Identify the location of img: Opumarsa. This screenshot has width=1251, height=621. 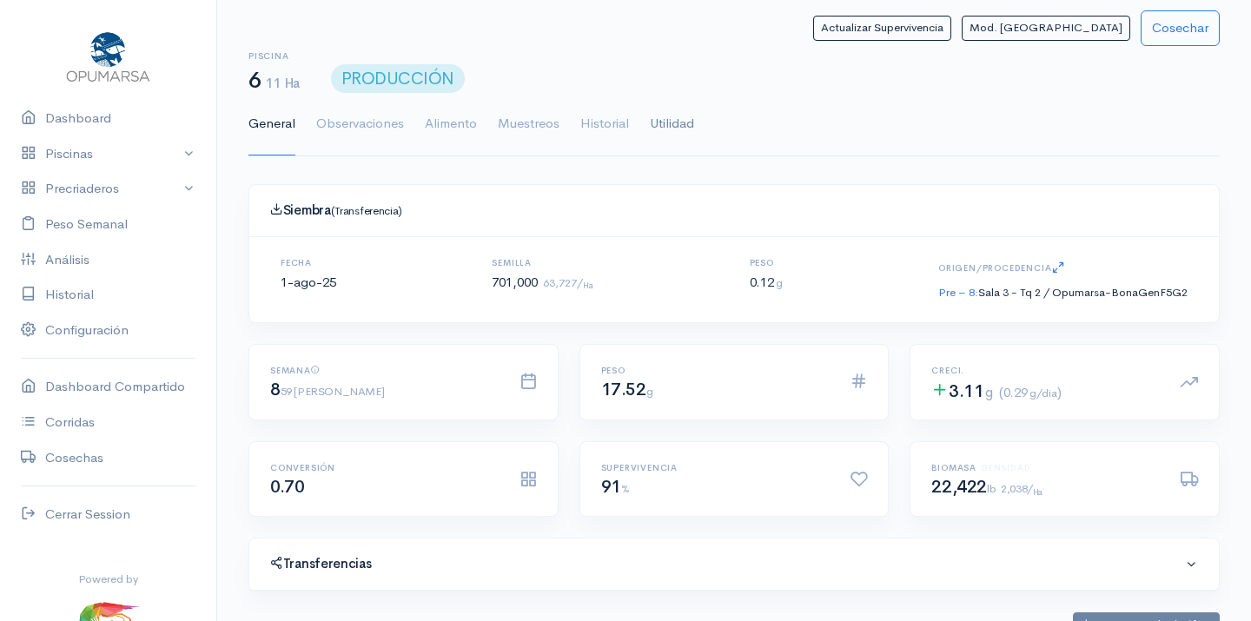
(108, 56).